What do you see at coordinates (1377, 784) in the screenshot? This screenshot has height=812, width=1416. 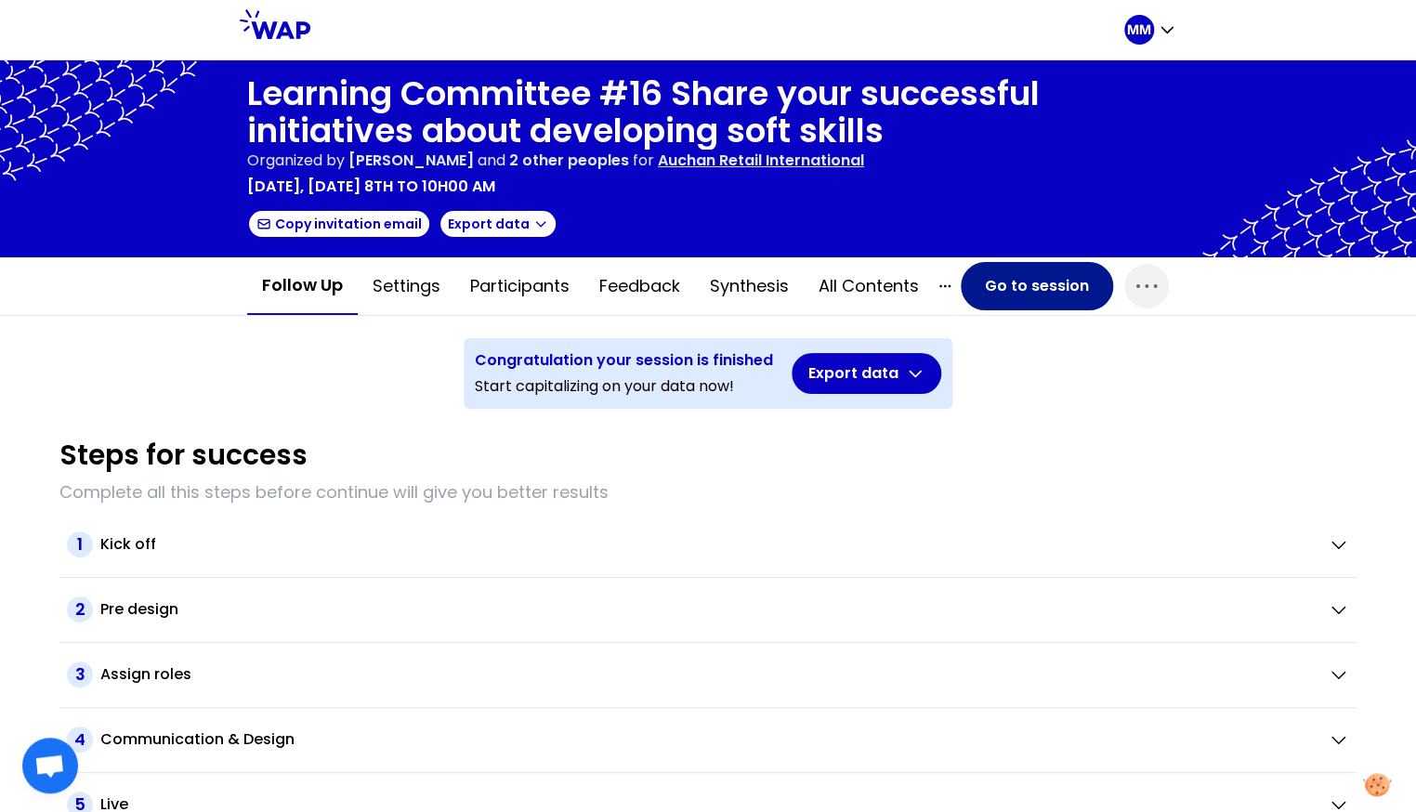 I see `button: Manage your preferences about cookies` at bounding box center [1377, 784].